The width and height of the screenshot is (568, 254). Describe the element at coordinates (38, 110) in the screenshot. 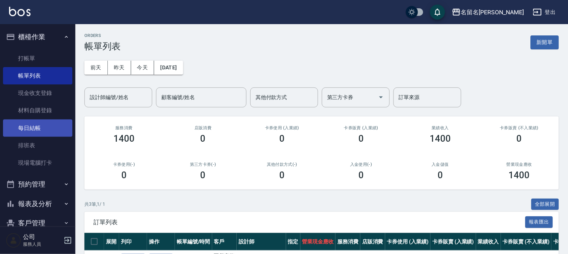

I see `a: 材料自購登錄` at that location.